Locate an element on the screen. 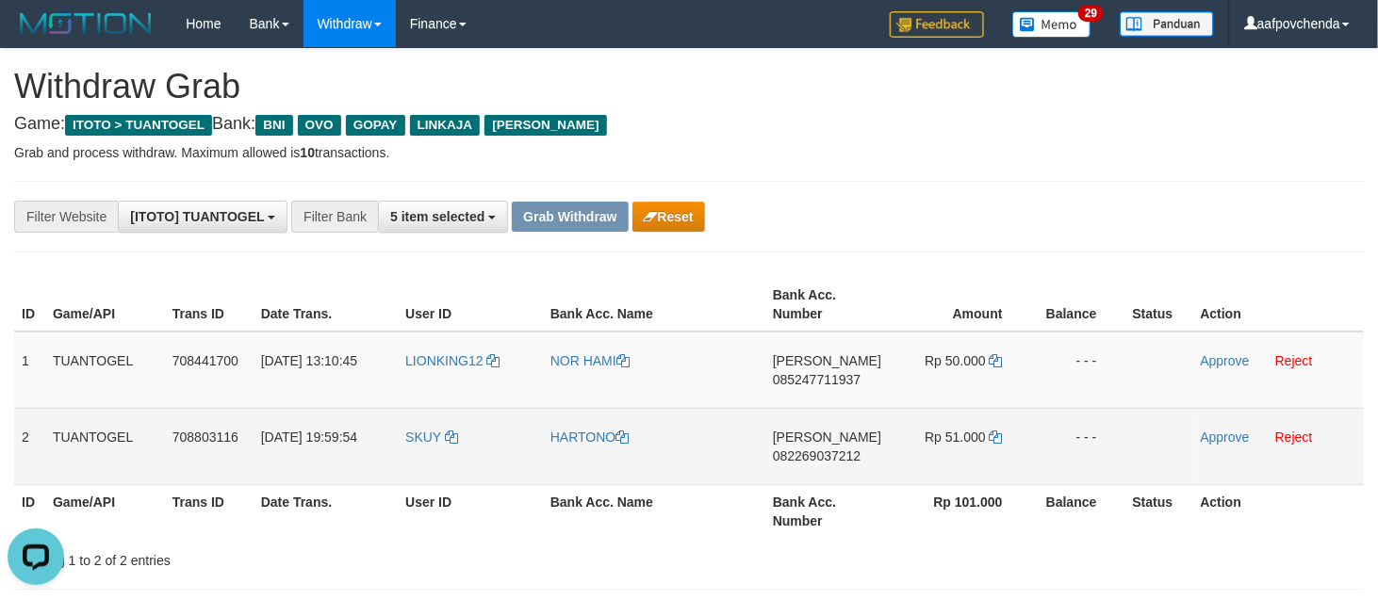 The image size is (1378, 600). td: 2 is located at coordinates (29, 446).